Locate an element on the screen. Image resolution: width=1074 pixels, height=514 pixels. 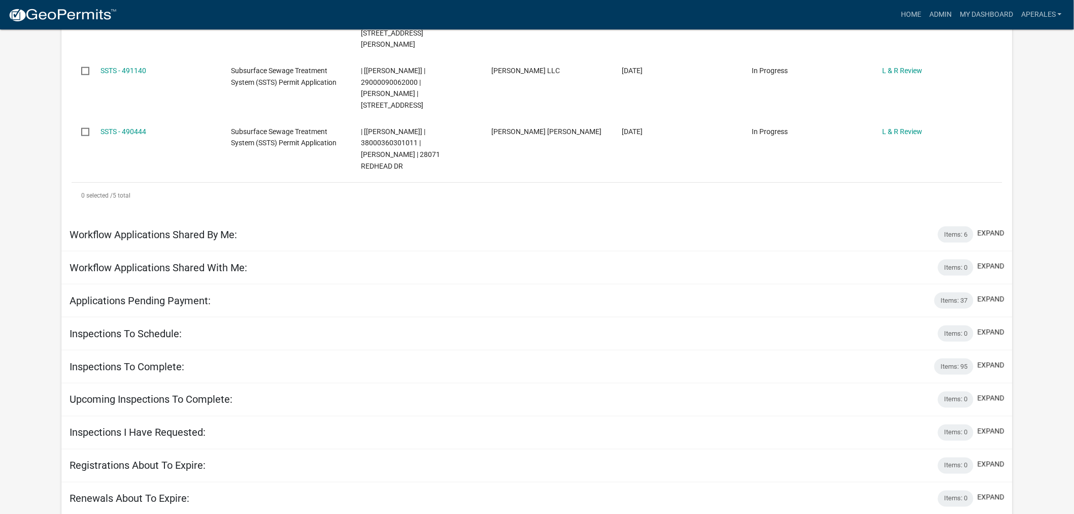
h5: Inspections To Complete: is located at coordinates (127, 366).